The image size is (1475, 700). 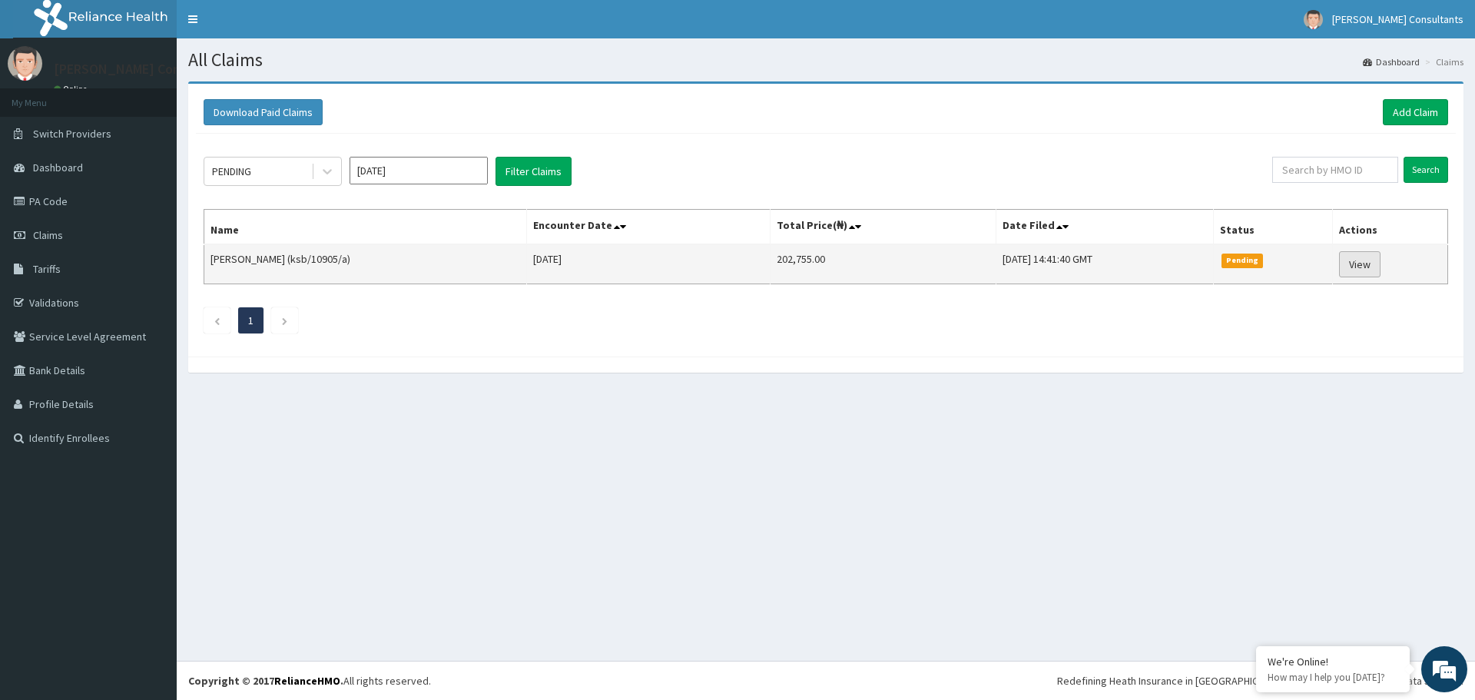 I want to click on input: Select Month and Year, so click(x=419, y=171).